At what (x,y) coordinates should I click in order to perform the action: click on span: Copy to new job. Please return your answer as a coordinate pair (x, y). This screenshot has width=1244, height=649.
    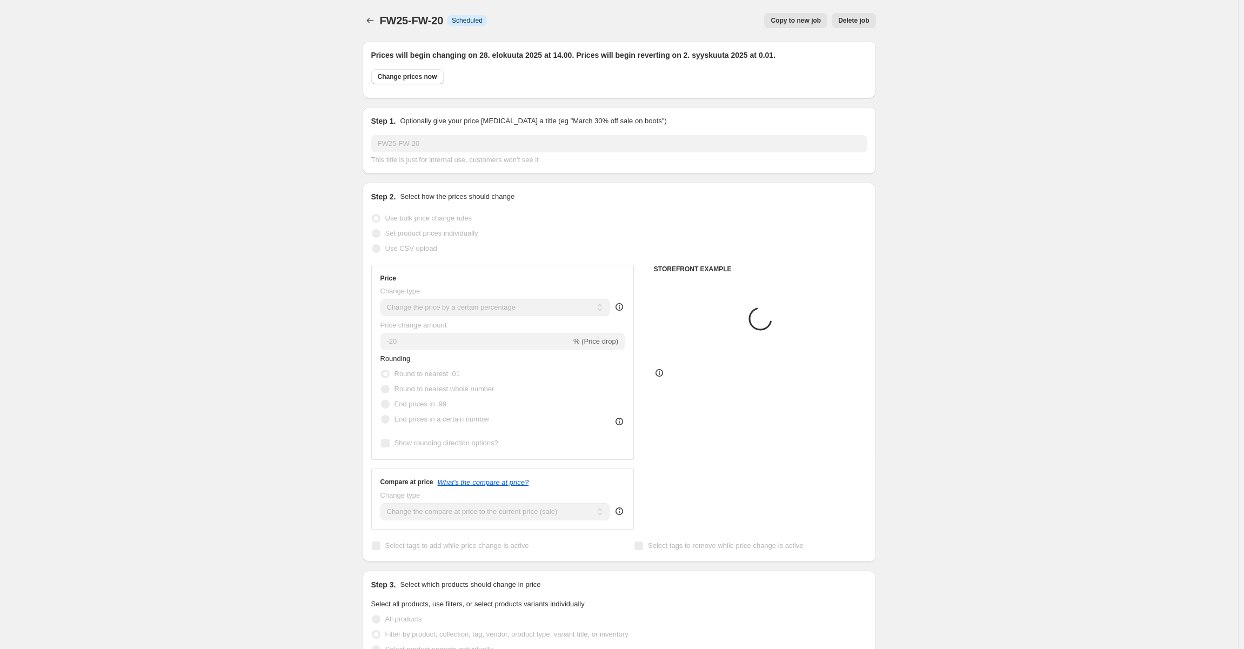
    Looking at the image, I should click on (796, 21).